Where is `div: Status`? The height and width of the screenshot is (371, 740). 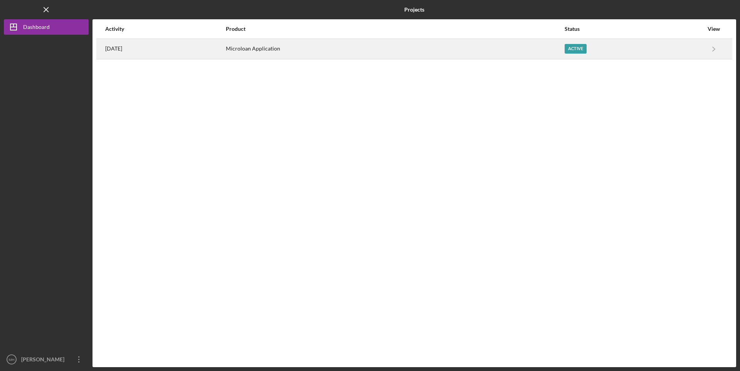
div: Status is located at coordinates (634, 29).